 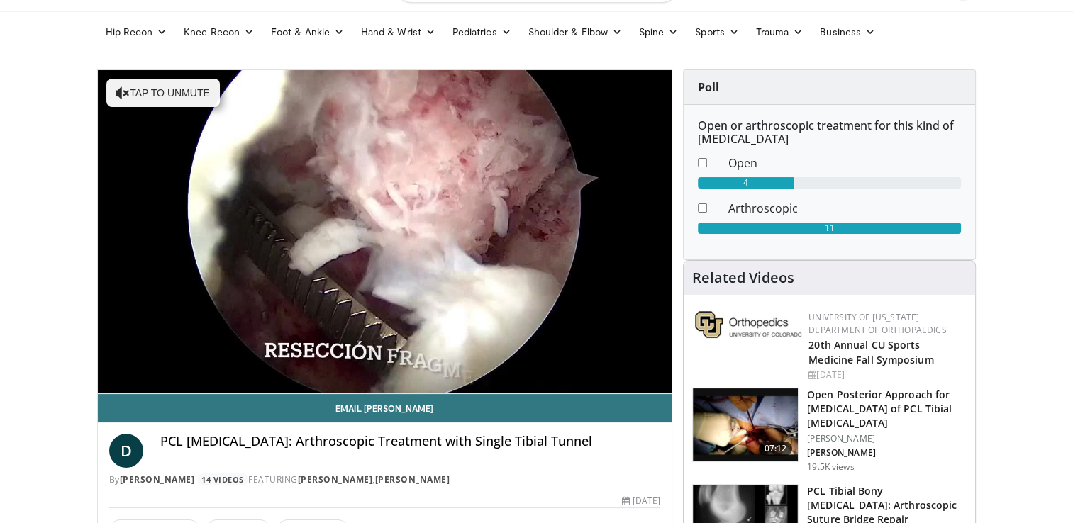 What do you see at coordinates (126, 451) in the screenshot?
I see `a: D` at bounding box center [126, 451].